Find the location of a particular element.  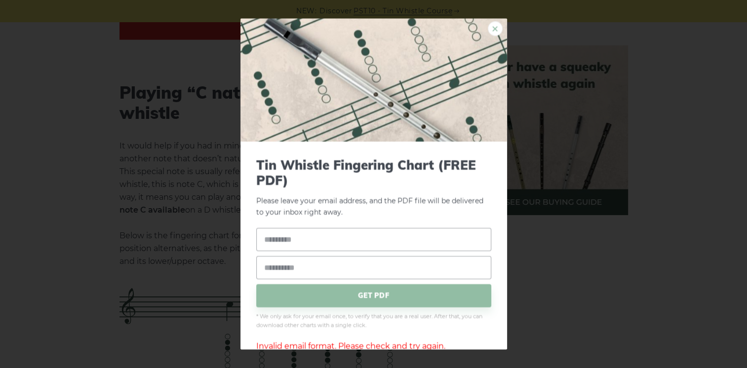

p: Please leave your email address, and the PDF file will be delivered to your inbox right away. is located at coordinates (374, 188).